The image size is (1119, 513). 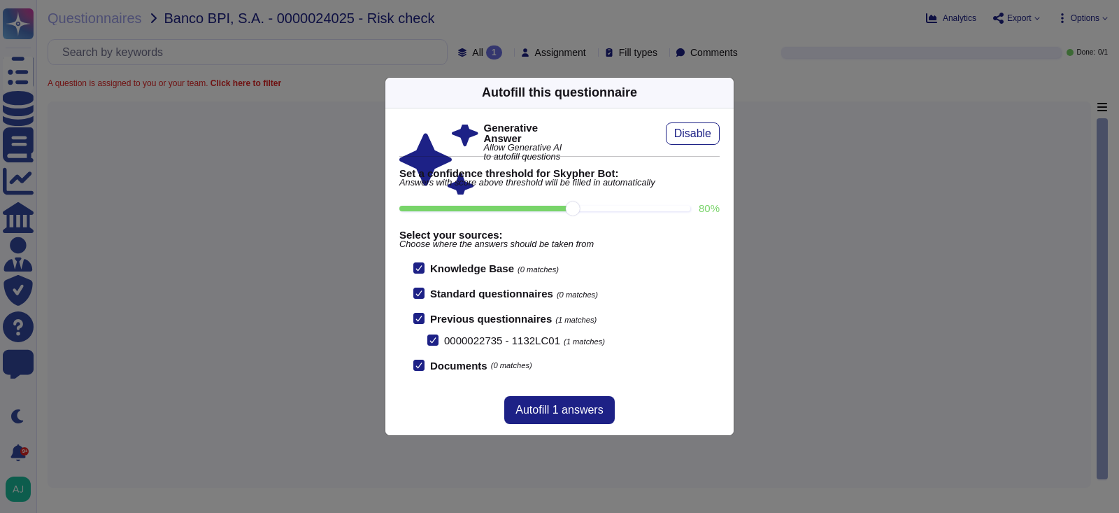 I want to click on b: Knowledge Base, so click(x=472, y=268).